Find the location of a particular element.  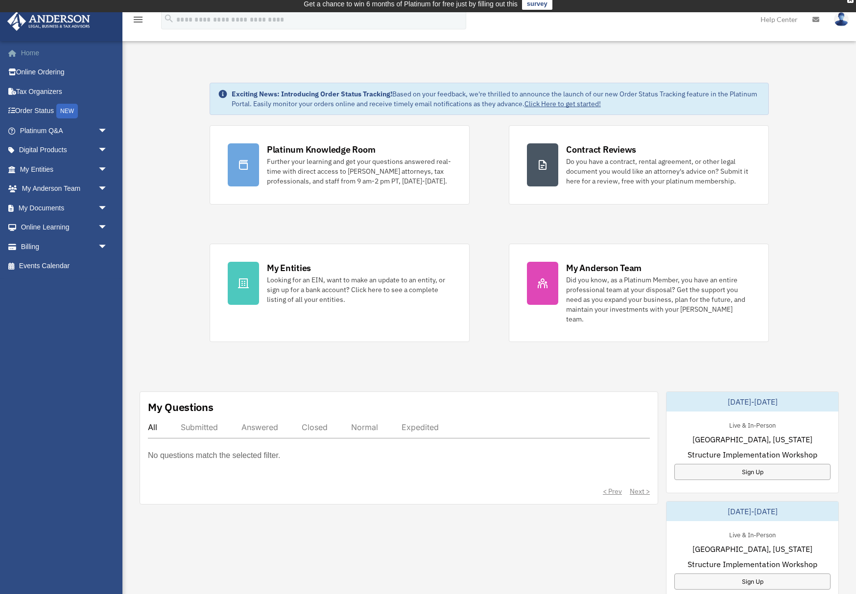

a: Click Here to get started! is located at coordinates (562, 104).